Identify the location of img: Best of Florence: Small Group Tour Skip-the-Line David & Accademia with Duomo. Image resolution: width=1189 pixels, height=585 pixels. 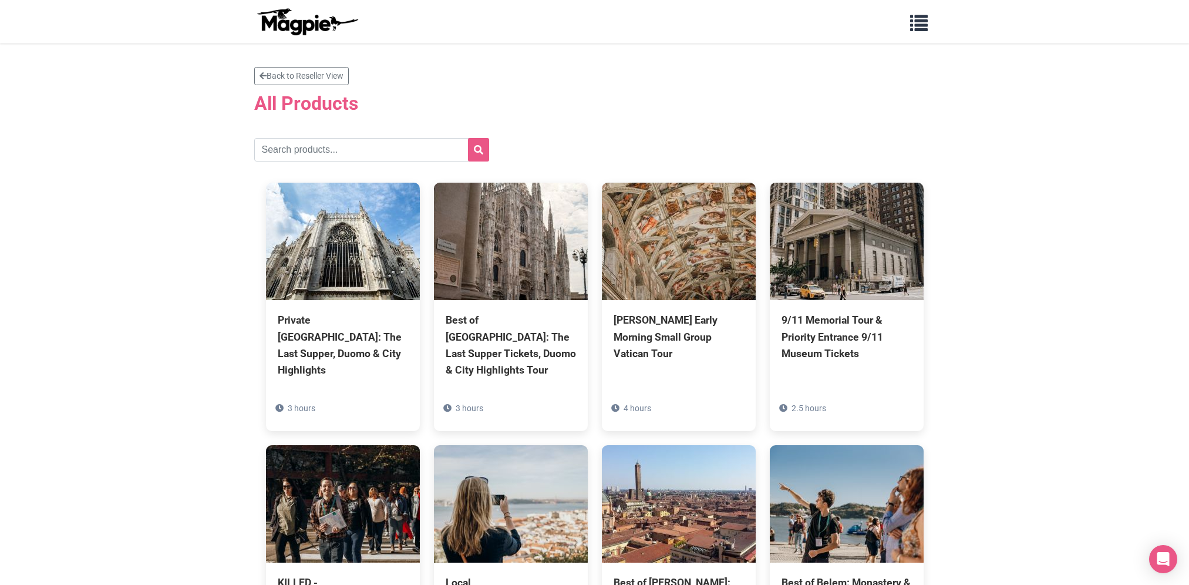
(679, 504).